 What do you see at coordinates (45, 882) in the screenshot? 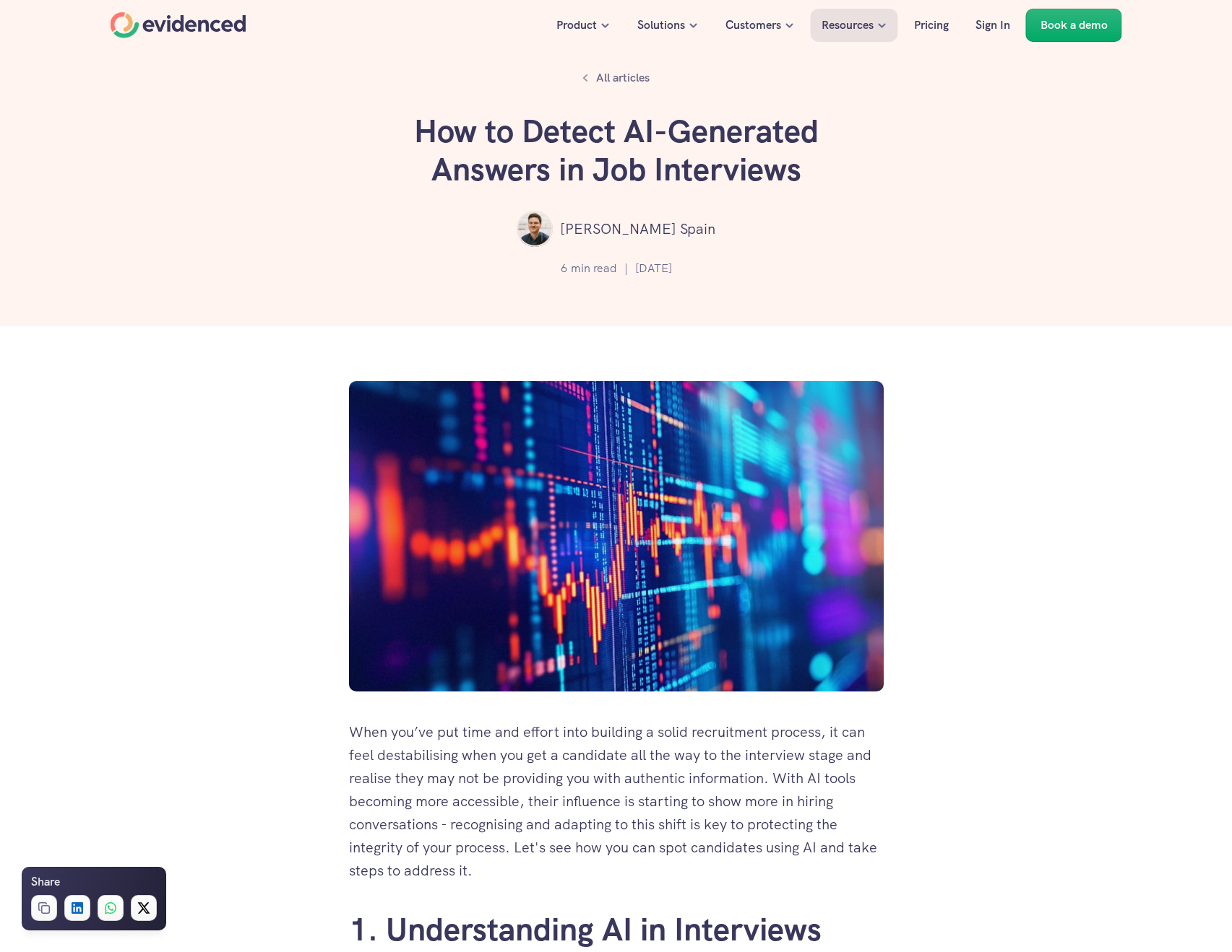
I see `h6: Share` at bounding box center [45, 882].